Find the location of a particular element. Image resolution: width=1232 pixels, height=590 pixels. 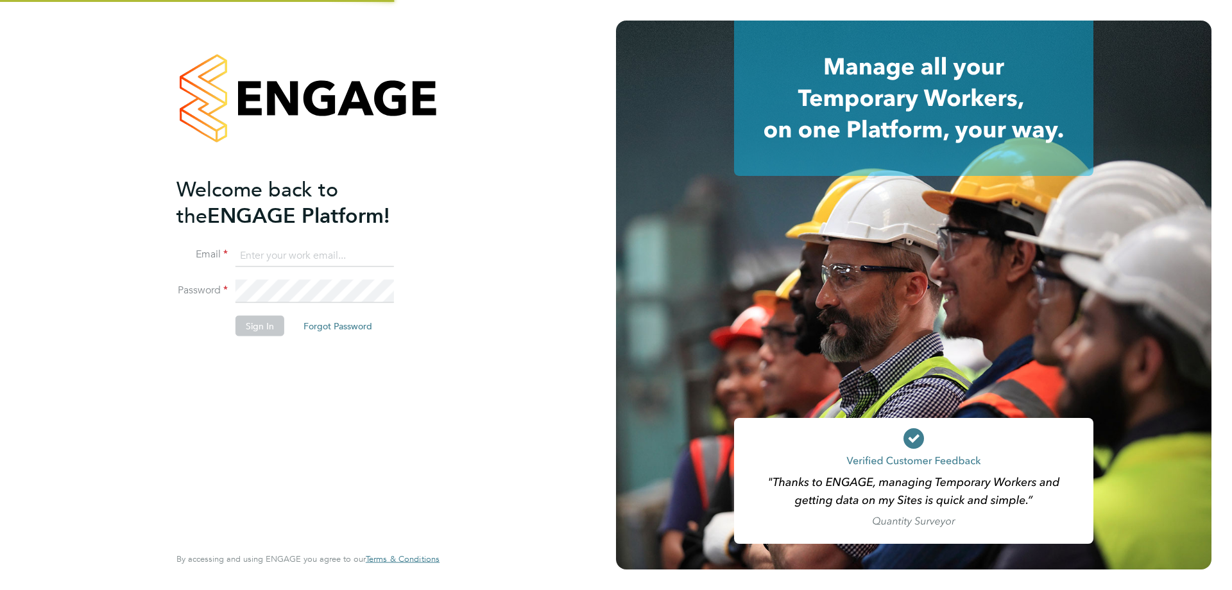

input: Enter your work email... is located at coordinates (314, 255).